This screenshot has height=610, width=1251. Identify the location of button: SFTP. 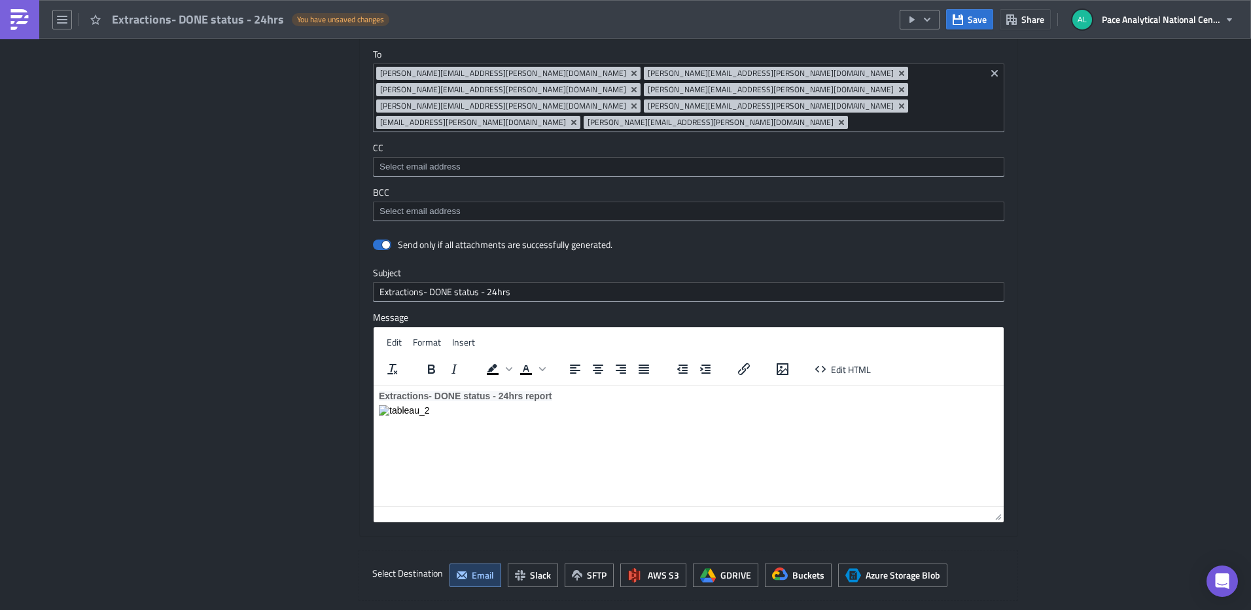
(589, 575).